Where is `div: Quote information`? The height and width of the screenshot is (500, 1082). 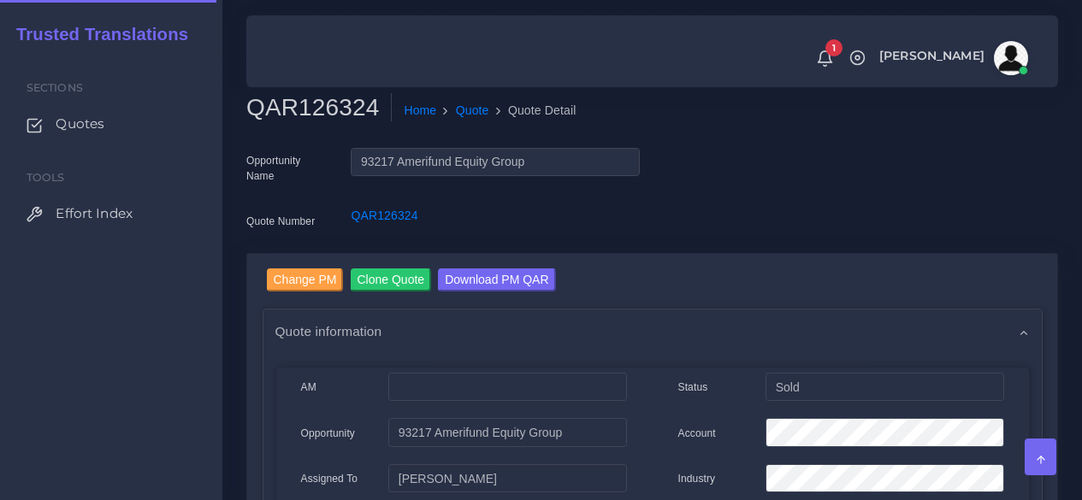 div: Quote information is located at coordinates (653, 331).